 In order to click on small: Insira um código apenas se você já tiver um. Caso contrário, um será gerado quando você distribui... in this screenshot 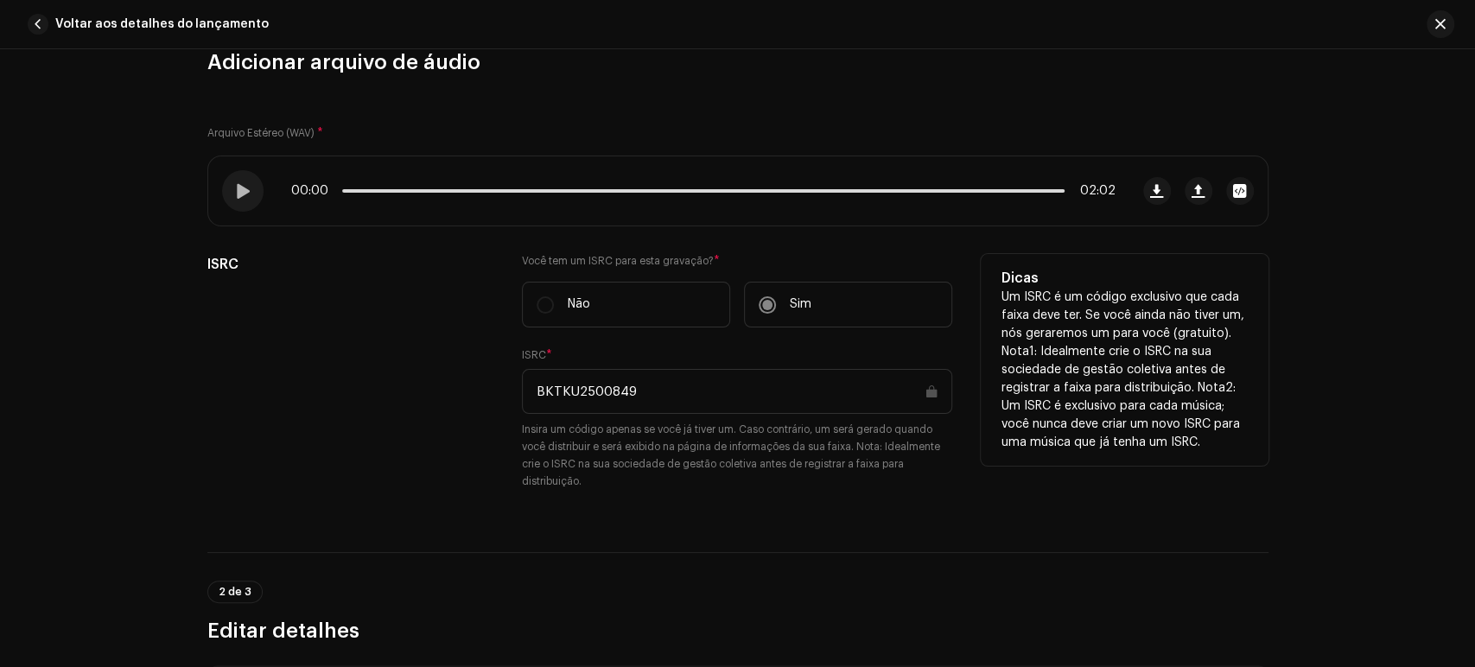, I will do `click(737, 455)`.